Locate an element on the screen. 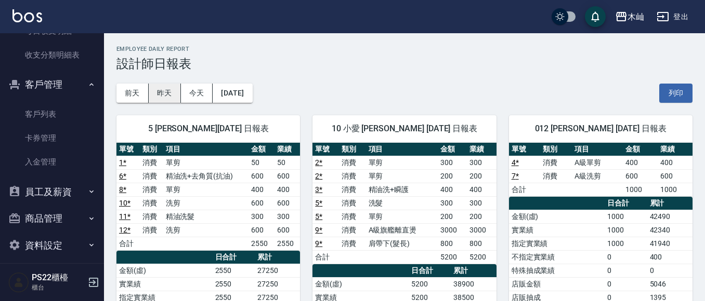 Image resolution: width=705 pixels, height=301 pixels. td: 精油洗+去角質(抗油) is located at coordinates (206, 176).